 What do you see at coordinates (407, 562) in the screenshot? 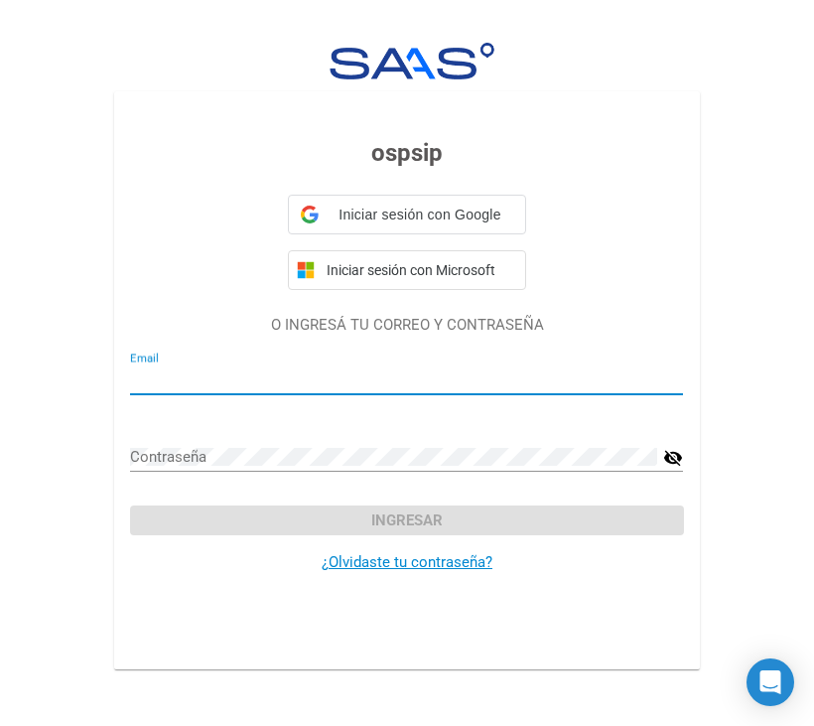
I see `a: ¿Olvidaste tu contraseña?` at bounding box center [407, 562].